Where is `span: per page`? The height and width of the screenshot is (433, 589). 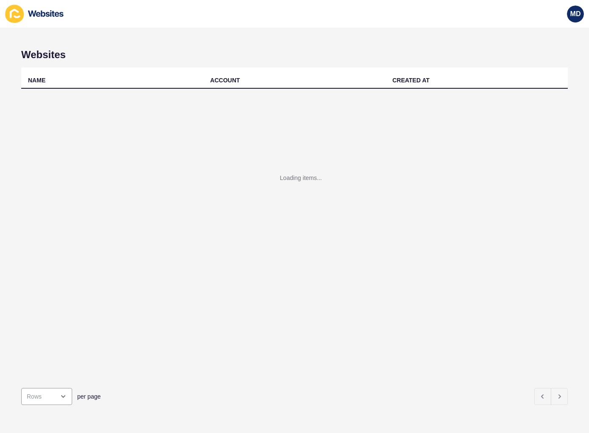
span: per page is located at coordinates (89, 397).